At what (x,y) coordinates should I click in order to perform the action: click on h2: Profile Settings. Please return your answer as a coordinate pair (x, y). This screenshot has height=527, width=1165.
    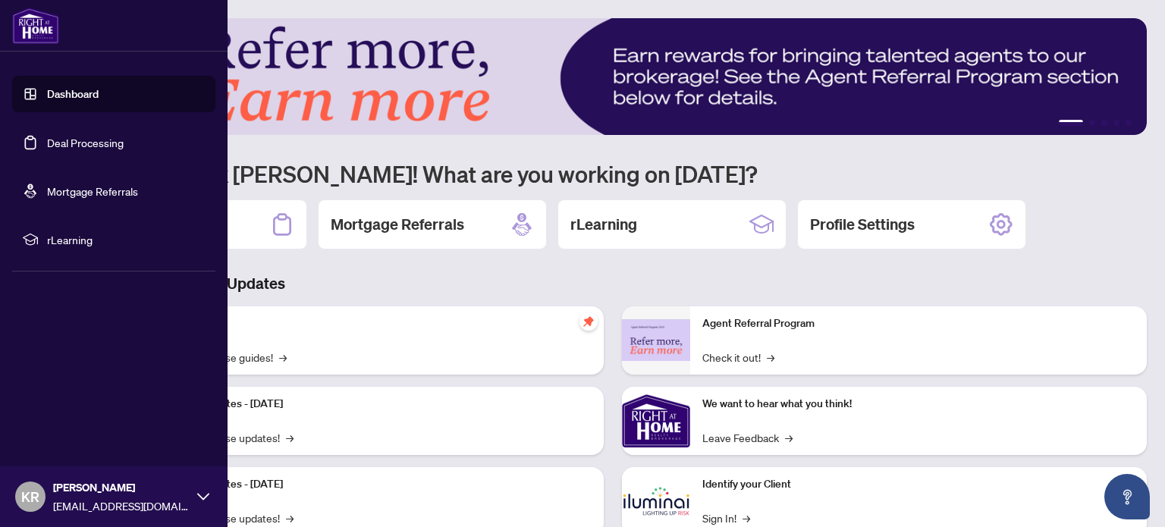
    Looking at the image, I should click on (862, 224).